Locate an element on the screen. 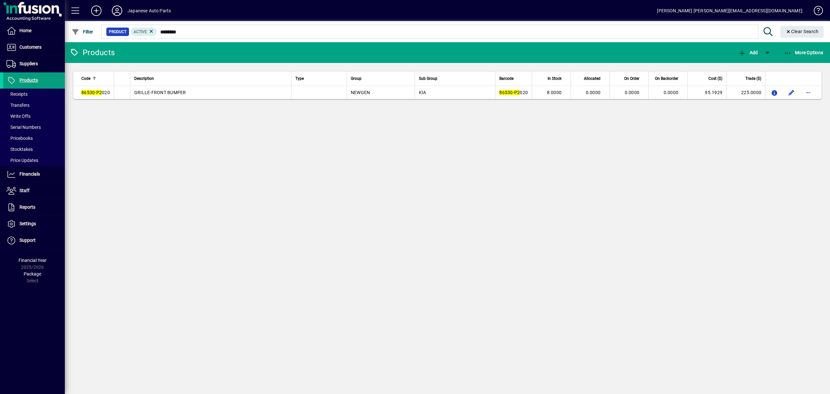  span: Cost ($) is located at coordinates (715, 78).